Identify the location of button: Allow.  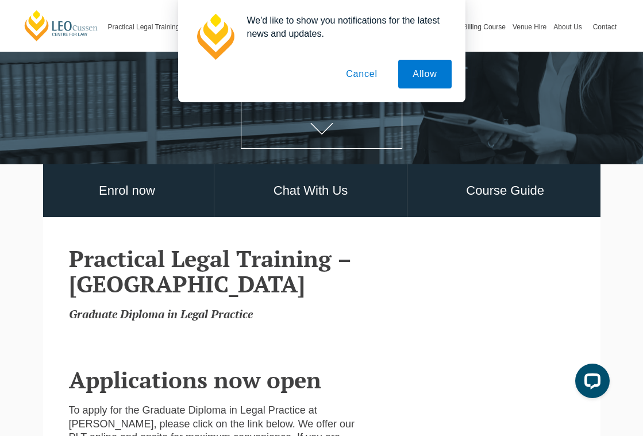
(425, 74).